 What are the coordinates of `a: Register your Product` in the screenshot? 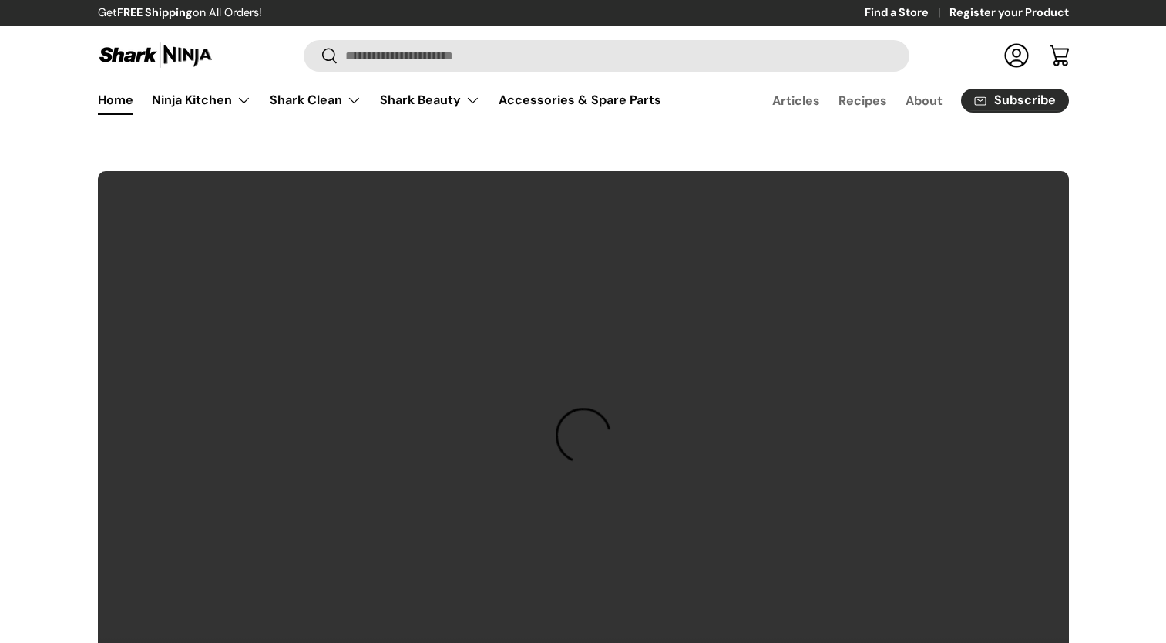 It's located at (1009, 13).